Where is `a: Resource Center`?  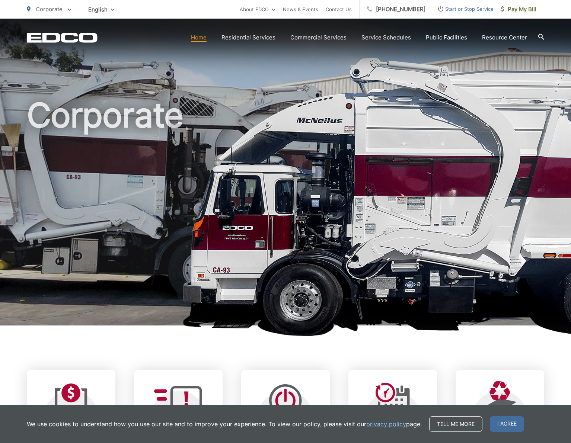 a: Resource Center is located at coordinates (504, 38).